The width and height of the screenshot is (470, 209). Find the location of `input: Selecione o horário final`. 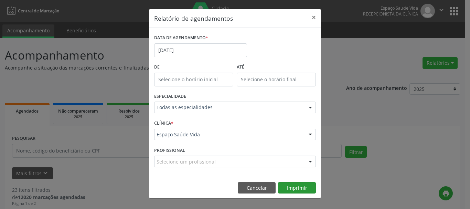

input: Selecione o horário final is located at coordinates (276, 80).